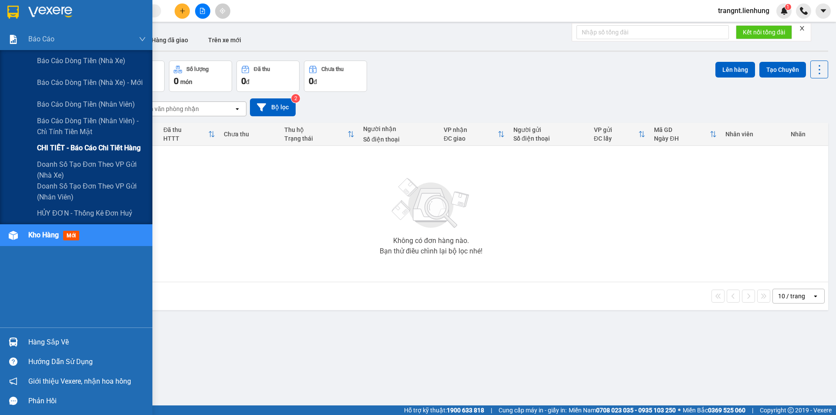  What do you see at coordinates (471, 130) in the screenshot?
I see `div: VP nhận` at bounding box center [471, 130].